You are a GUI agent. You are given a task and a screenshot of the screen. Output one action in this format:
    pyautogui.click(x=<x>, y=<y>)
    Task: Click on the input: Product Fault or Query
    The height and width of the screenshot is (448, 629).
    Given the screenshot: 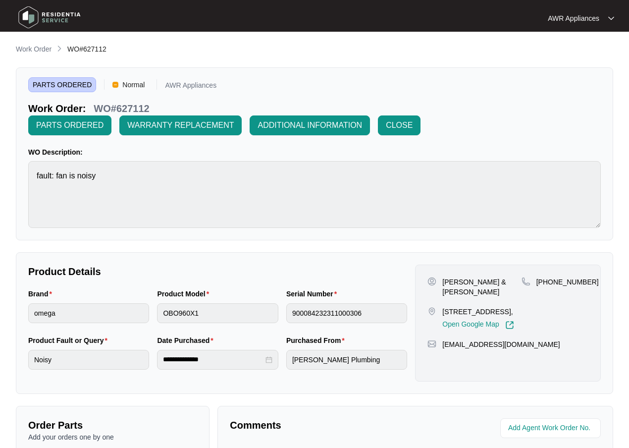 What is the action you would take?
    pyautogui.click(x=89, y=360)
    